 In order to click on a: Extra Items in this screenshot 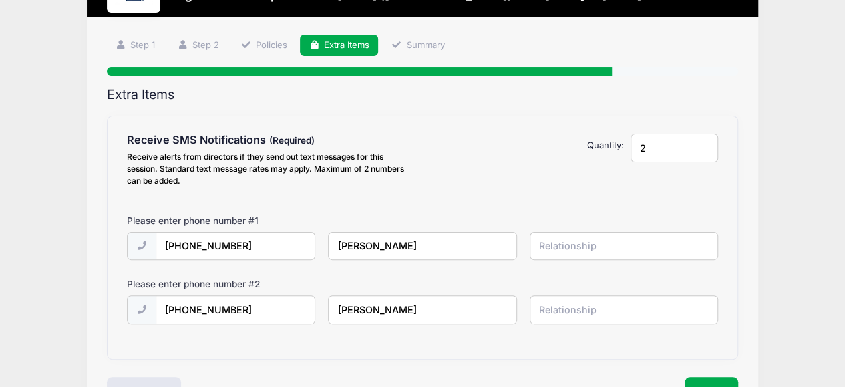, I will do `click(339, 45)`.